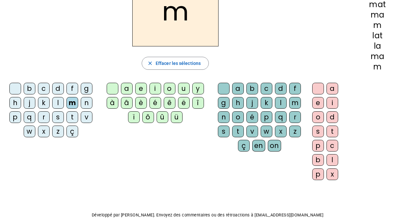  What do you see at coordinates (377, 36) in the screenshot?
I see `div: lat` at bounding box center [377, 36].